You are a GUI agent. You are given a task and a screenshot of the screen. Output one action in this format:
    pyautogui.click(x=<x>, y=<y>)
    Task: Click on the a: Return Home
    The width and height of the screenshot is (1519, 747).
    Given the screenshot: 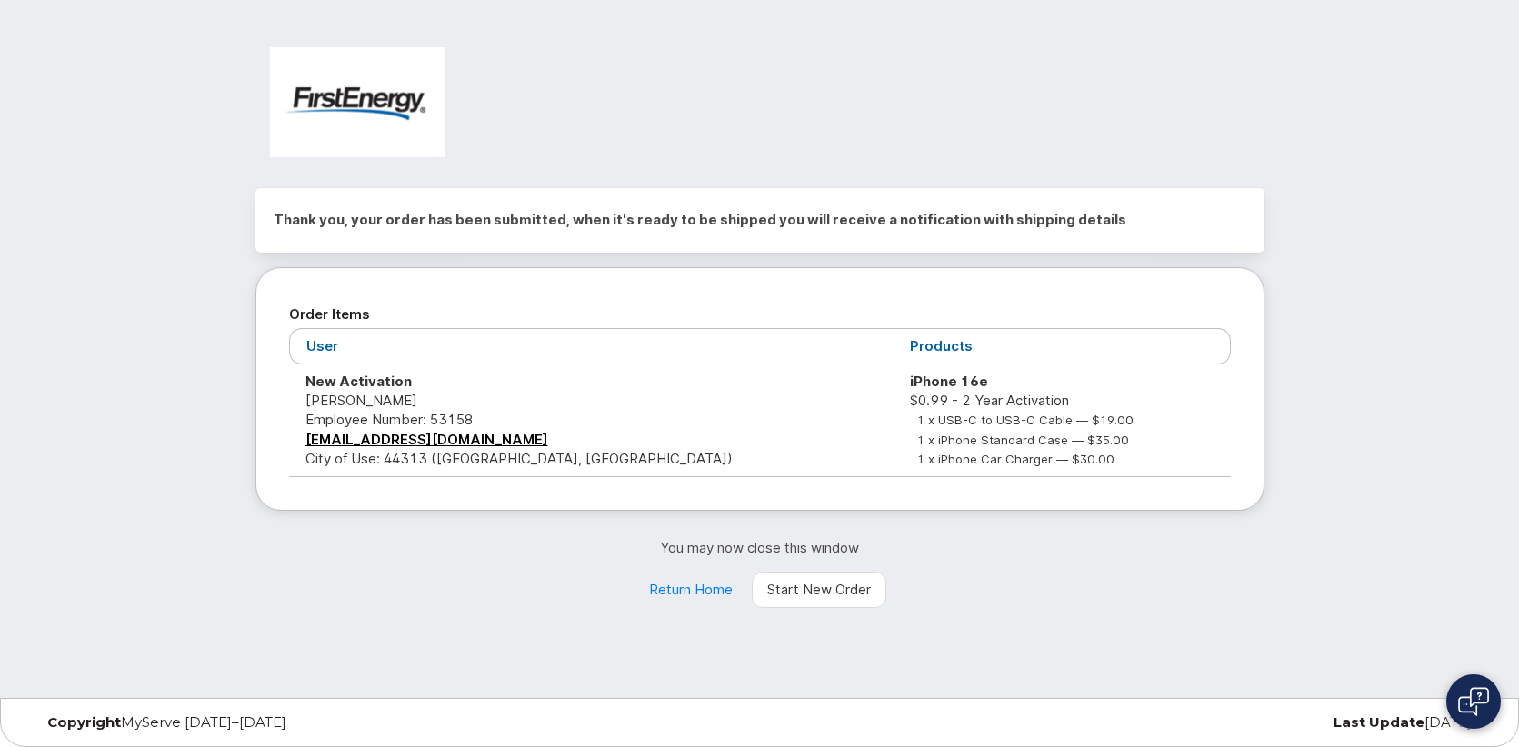 What is the action you would take?
    pyautogui.click(x=691, y=590)
    